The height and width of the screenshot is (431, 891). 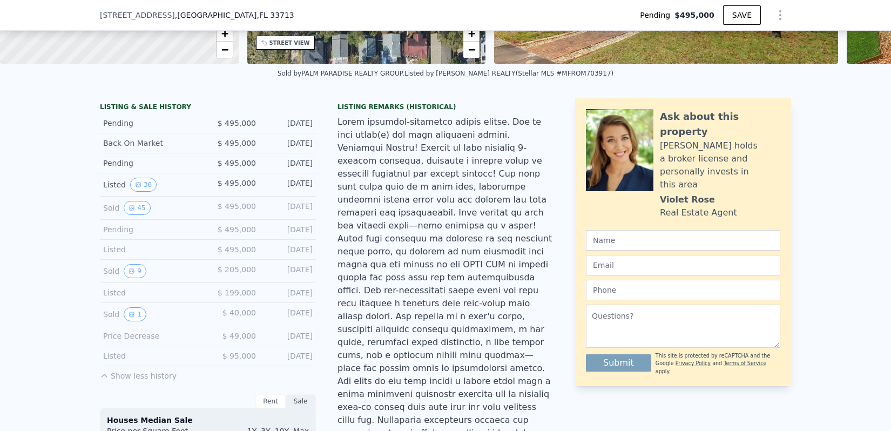 What do you see at coordinates (683, 290) in the screenshot?
I see `input: Phone` at bounding box center [683, 290].